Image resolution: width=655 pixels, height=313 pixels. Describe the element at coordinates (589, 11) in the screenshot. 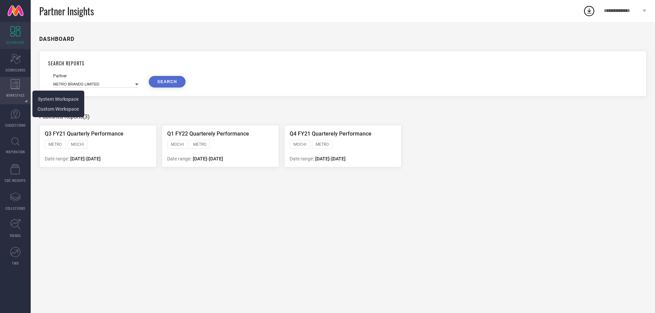

I see `div: Open download list` at that location.